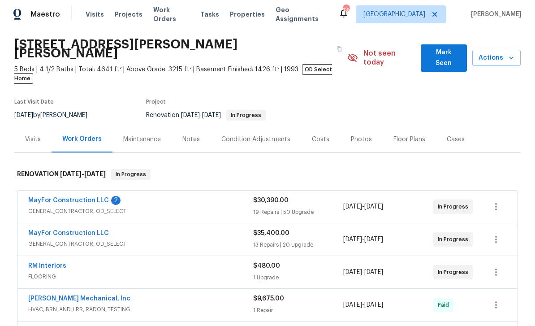 This screenshot has height=326, width=535. I want to click on span: Geo Assignments, so click(302, 14).